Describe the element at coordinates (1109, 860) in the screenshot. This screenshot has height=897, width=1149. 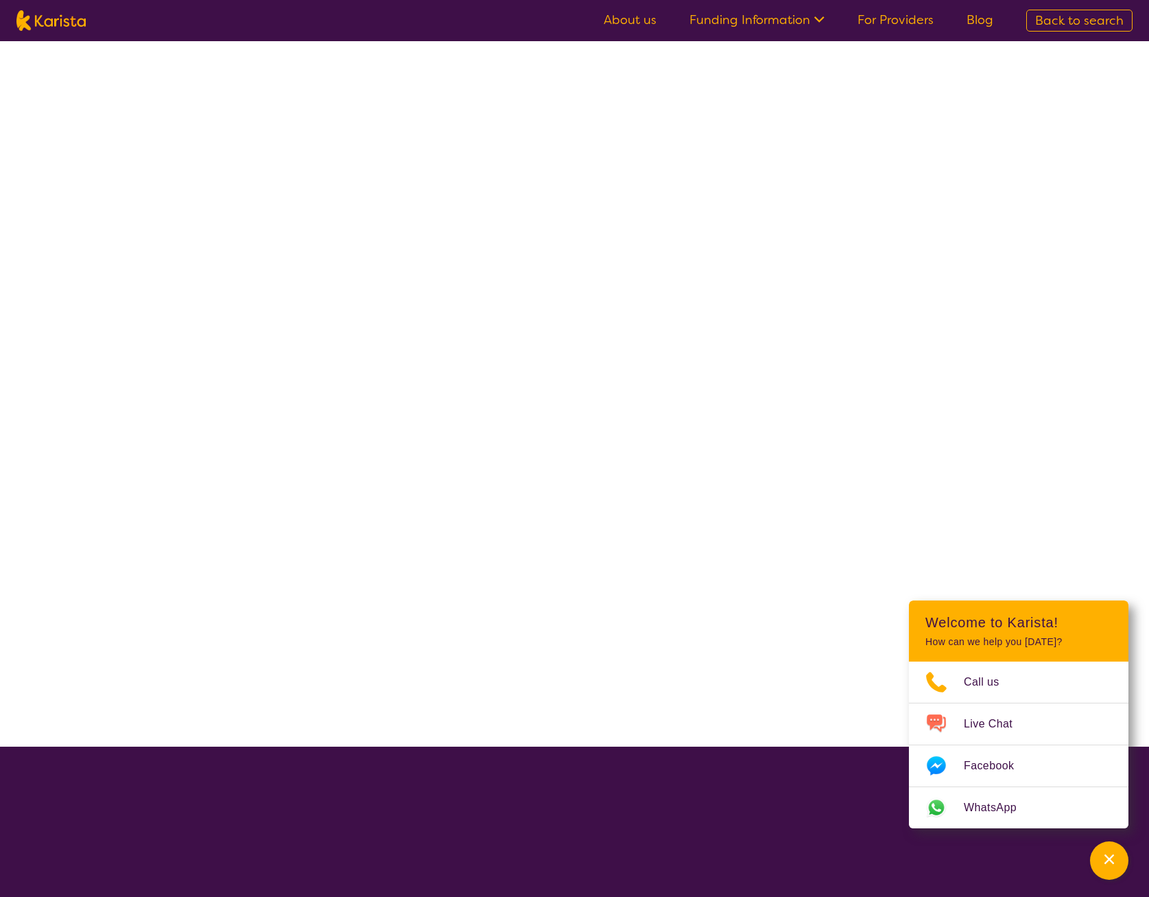
I see `button: Channel Menu` at that location.